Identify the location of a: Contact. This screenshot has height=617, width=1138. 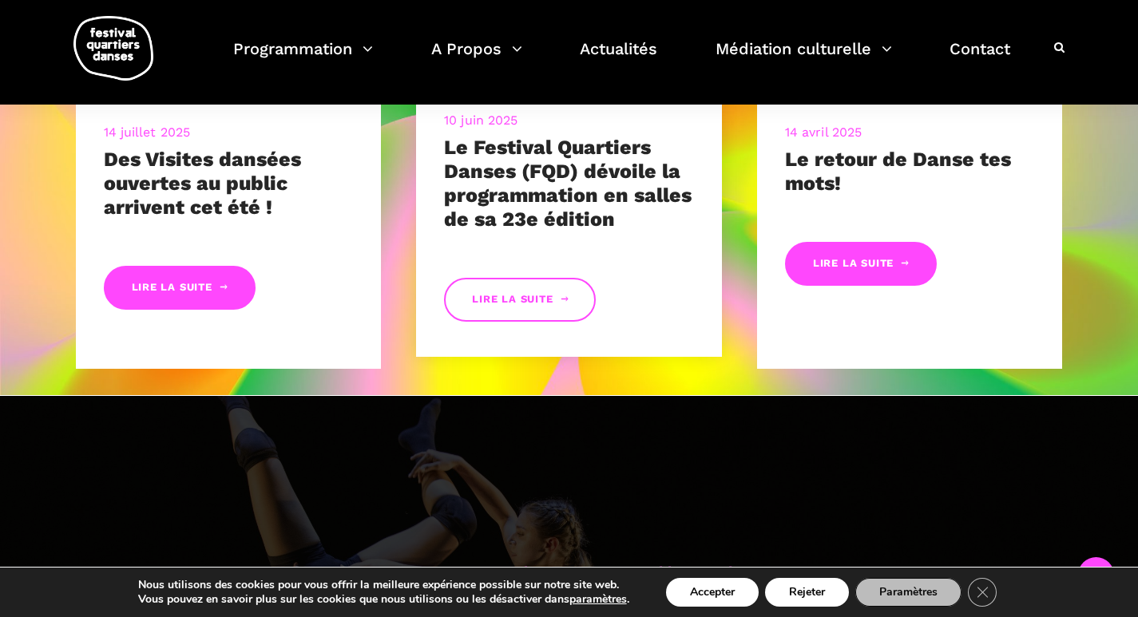
(980, 58).